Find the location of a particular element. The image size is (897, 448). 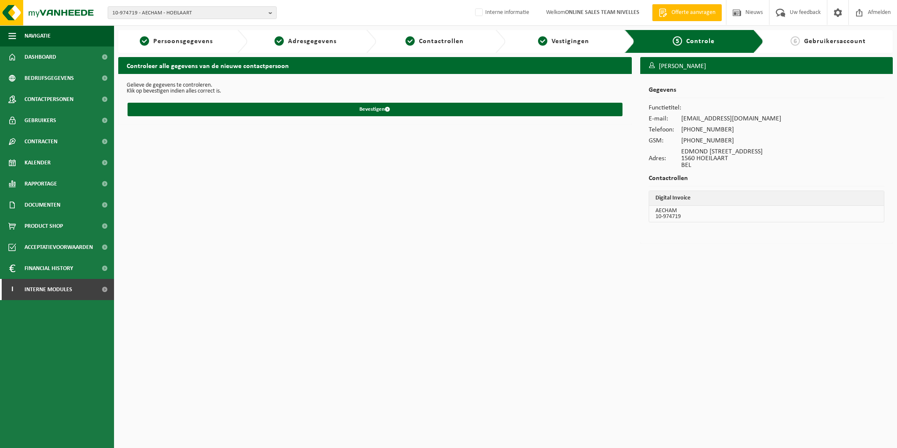

a: 4Vestigingen is located at coordinates (564, 41).